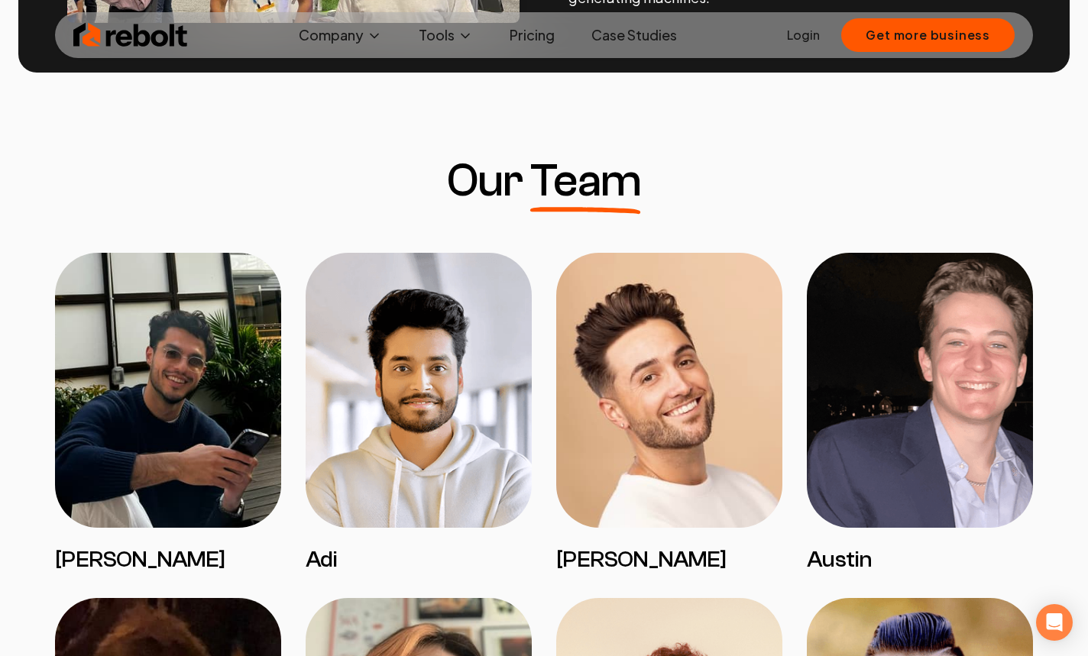  Describe the element at coordinates (928, 35) in the screenshot. I see `button: Get more business` at that location.